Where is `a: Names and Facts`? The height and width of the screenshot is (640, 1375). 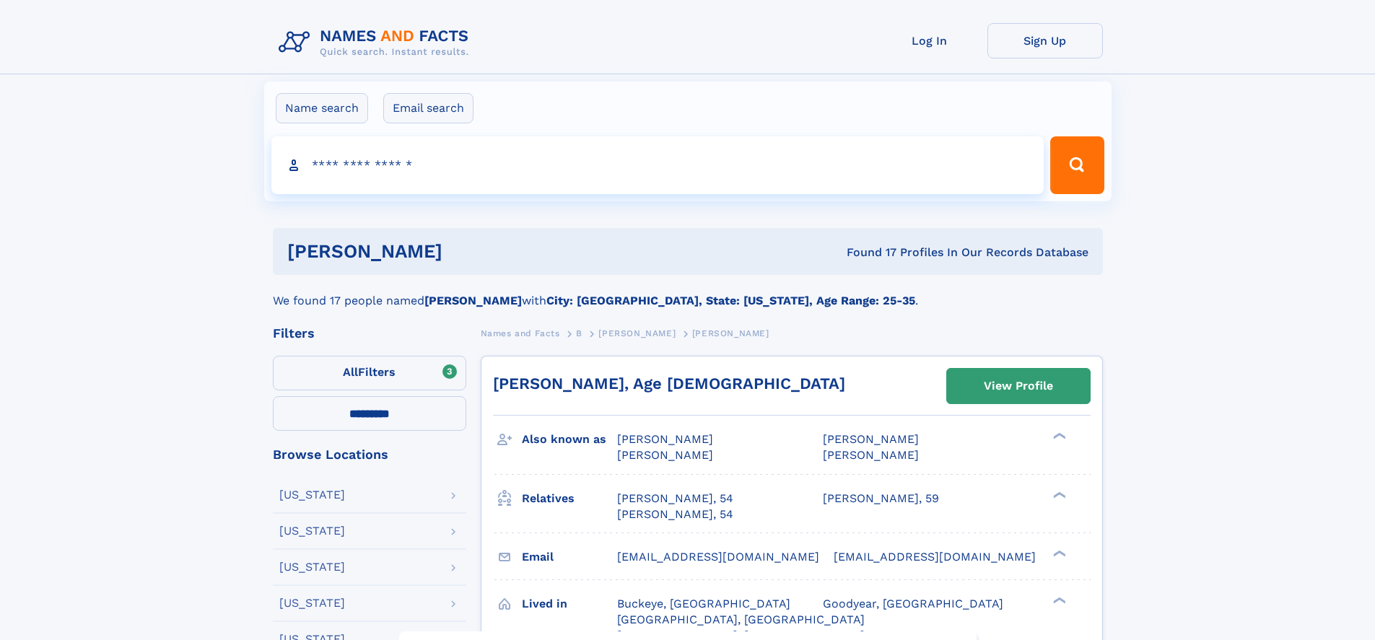
a: Names and Facts is located at coordinates (520, 333).